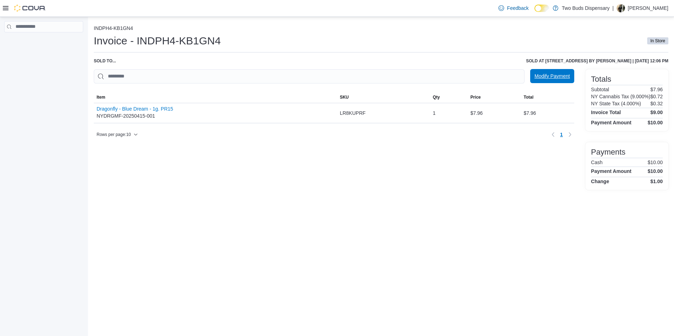 The image size is (674, 336). I want to click on p: $0.32, so click(657, 104).